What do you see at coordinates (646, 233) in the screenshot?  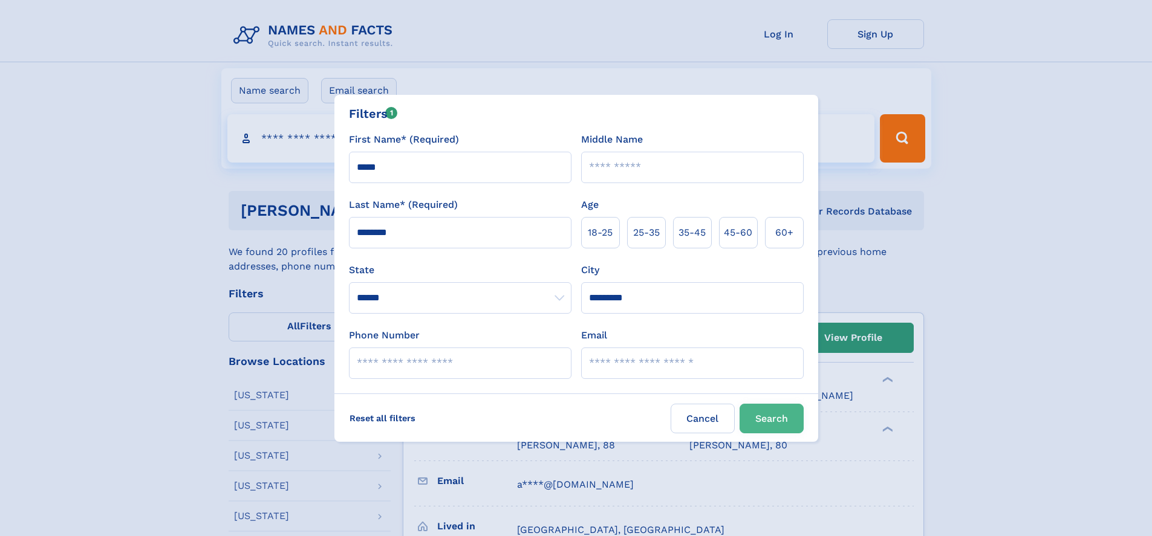 I see `span: 25‑35` at bounding box center [646, 233].